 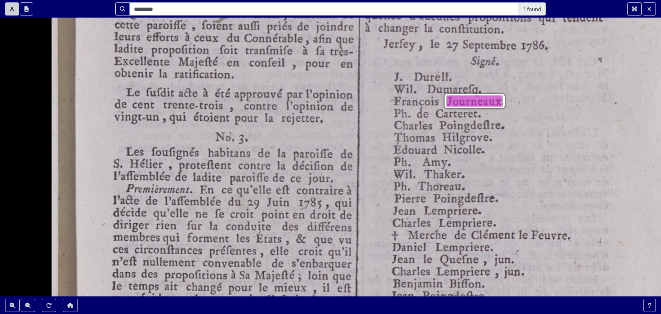 I want to click on span: acte, so click(x=187, y=92).